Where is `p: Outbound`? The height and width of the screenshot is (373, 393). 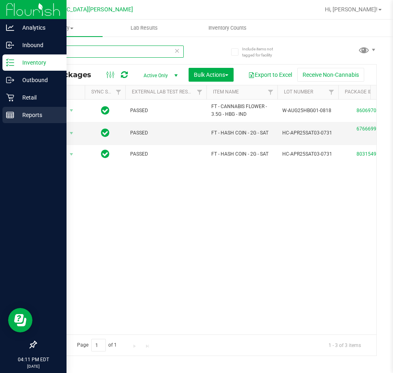
p: Outbound is located at coordinates (39, 80).